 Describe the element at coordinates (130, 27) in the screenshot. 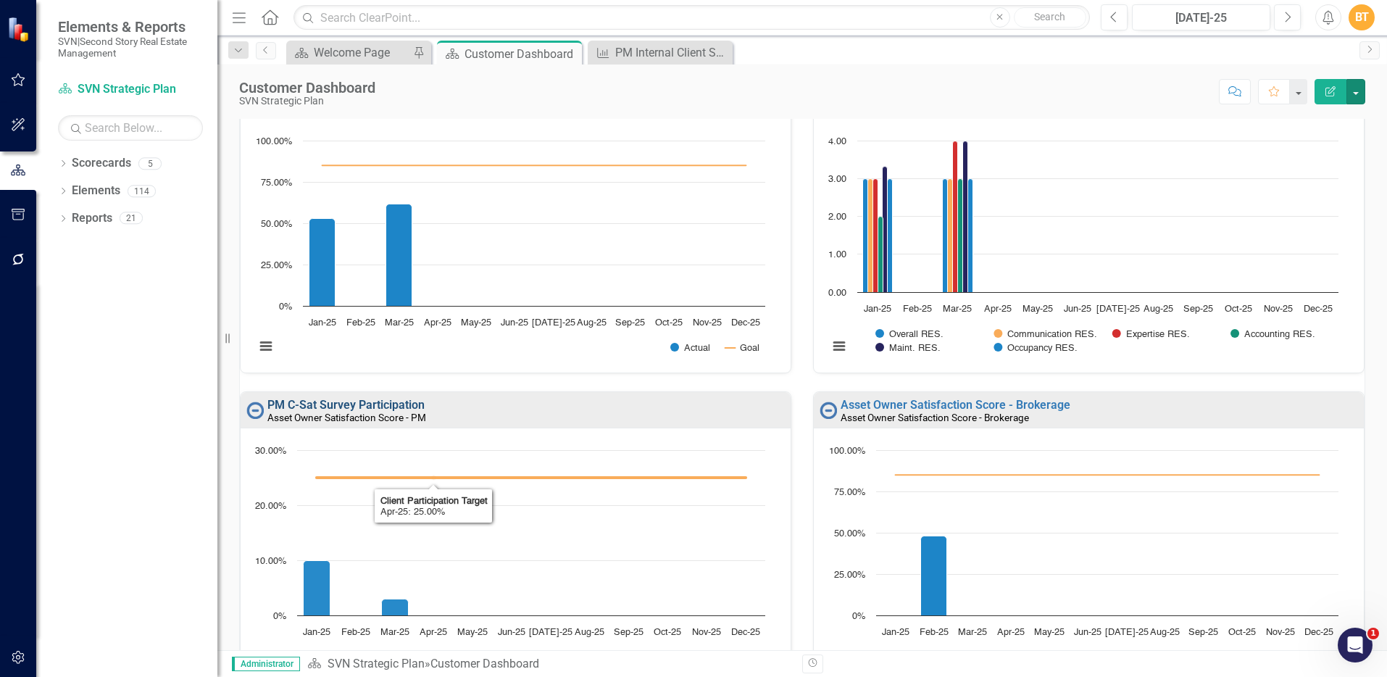

I see `span: Elements & Reports` at that location.